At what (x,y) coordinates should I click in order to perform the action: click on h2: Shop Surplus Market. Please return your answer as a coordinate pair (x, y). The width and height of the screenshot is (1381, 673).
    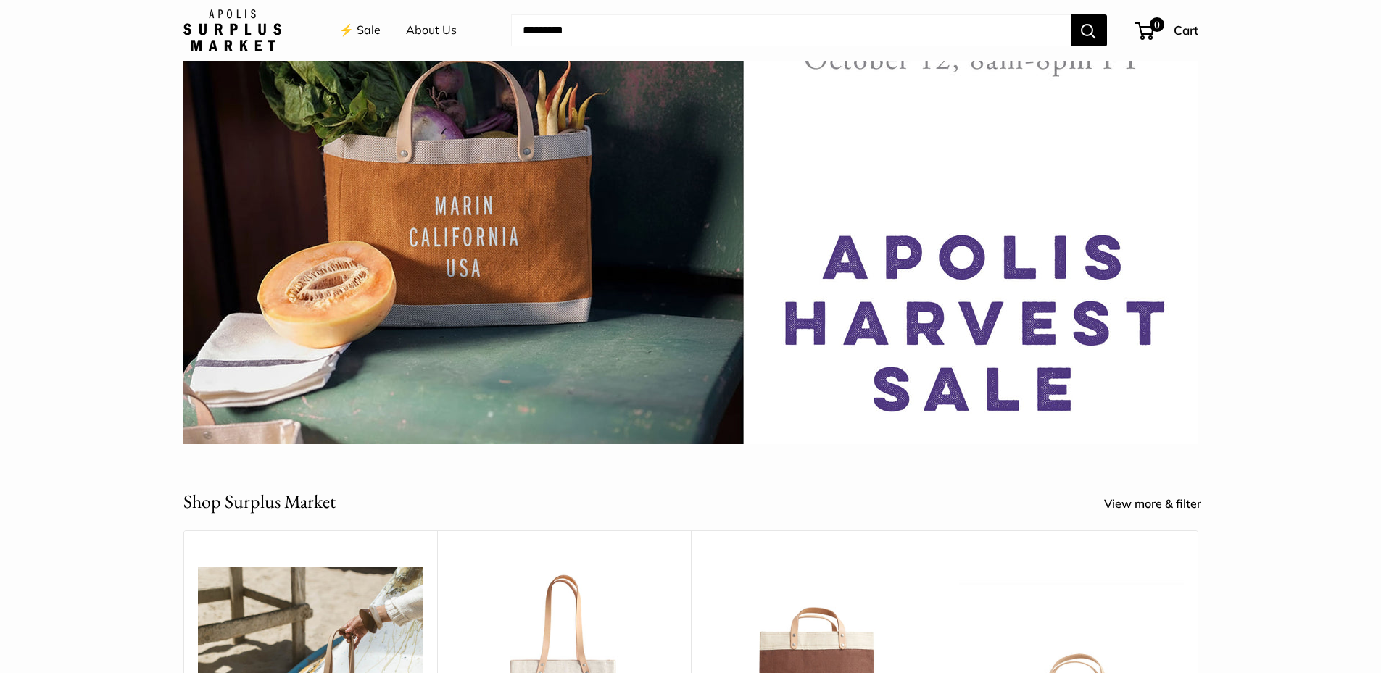
    Looking at the image, I should click on (260, 502).